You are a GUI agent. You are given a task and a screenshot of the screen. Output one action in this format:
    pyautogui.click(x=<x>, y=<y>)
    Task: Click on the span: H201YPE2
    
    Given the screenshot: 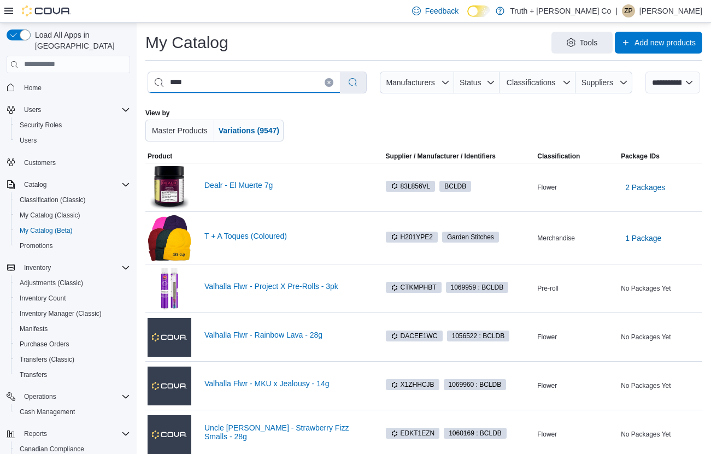 What is the action you would take?
    pyautogui.click(x=412, y=237)
    